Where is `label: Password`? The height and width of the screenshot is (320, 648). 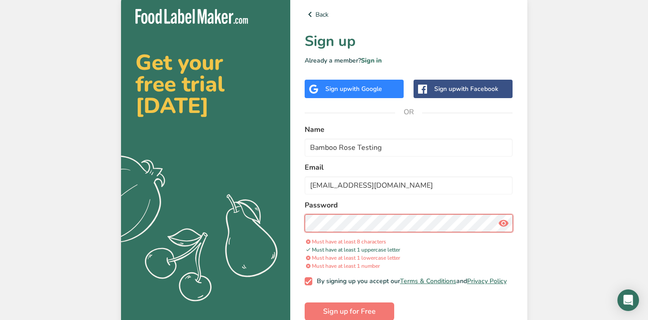 label: Password is located at coordinates (409, 205).